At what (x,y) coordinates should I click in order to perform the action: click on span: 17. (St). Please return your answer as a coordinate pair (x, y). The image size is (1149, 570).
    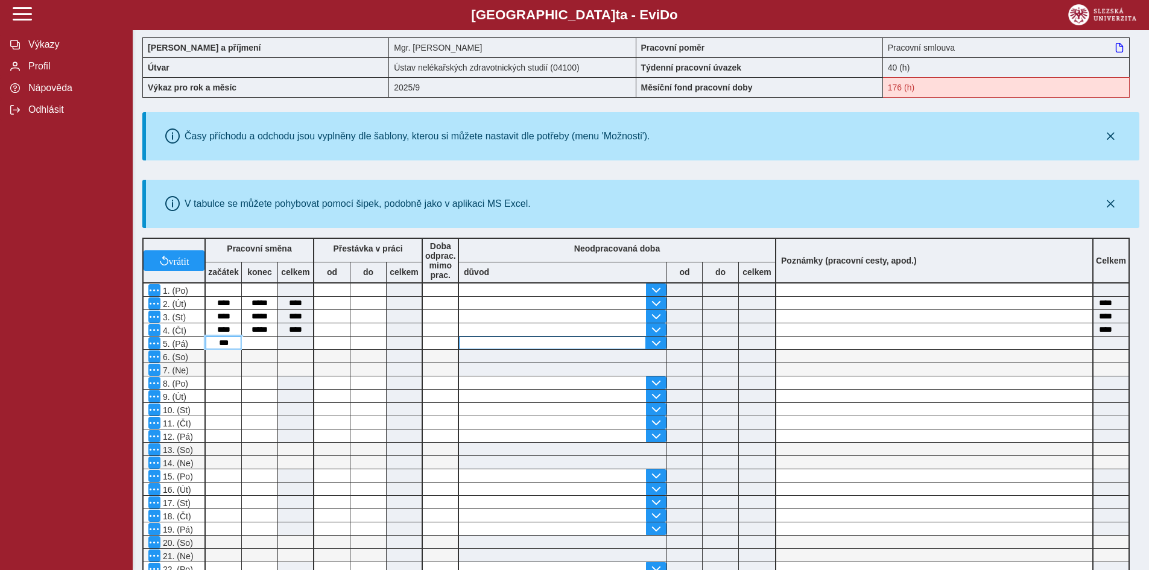
    Looking at the image, I should click on (175, 503).